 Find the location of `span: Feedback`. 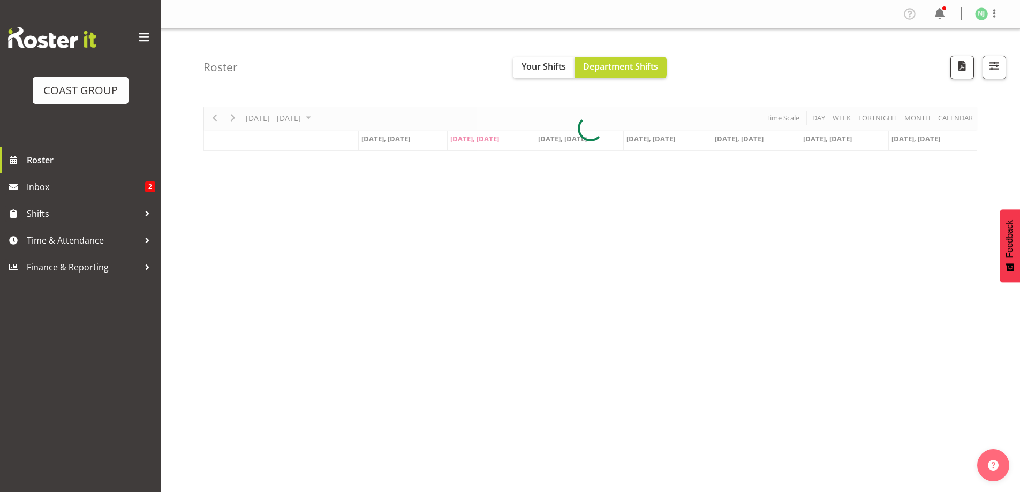

span: Feedback is located at coordinates (1010, 239).